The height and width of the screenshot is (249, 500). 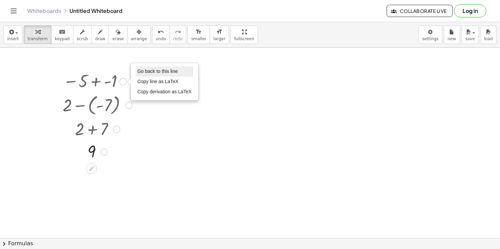 What do you see at coordinates (178, 39) in the screenshot?
I see `span: redo` at bounding box center [178, 39].